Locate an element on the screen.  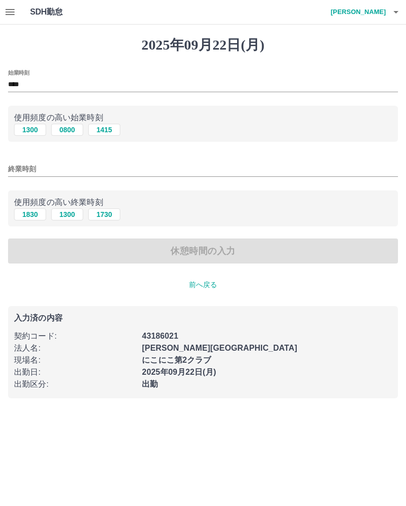
p: 現場名 : is located at coordinates (75, 360).